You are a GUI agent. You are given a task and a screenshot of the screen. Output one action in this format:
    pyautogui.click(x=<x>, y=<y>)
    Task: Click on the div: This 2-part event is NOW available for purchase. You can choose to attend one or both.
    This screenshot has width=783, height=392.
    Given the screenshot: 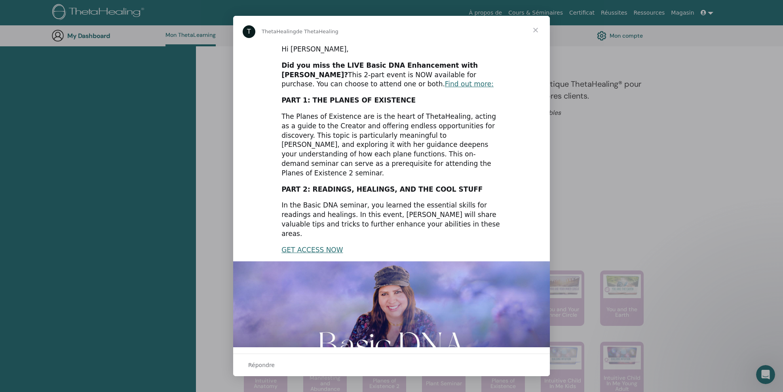 What is the action you would take?
    pyautogui.click(x=392, y=75)
    